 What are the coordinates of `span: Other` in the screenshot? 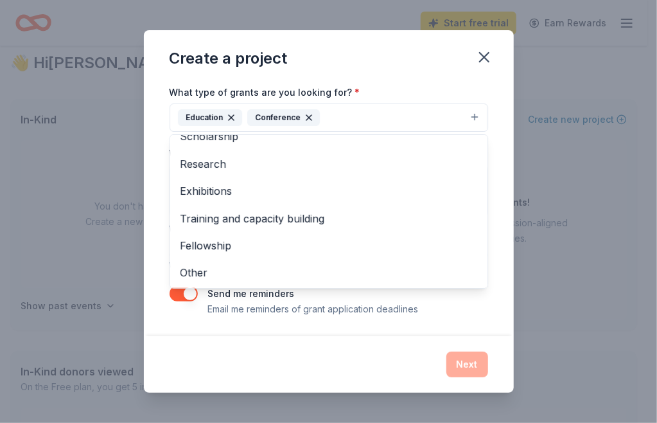 It's located at (329, 272).